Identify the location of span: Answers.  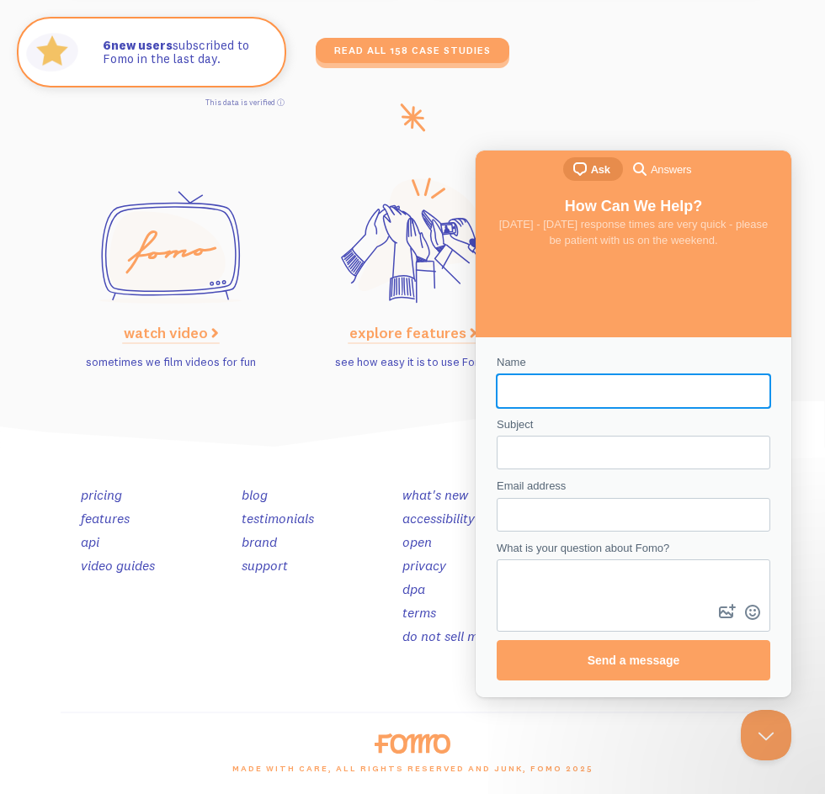
(195, 19).